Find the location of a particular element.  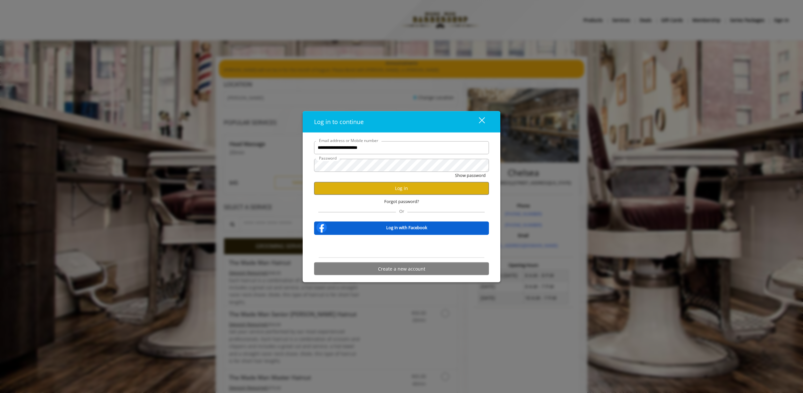

button: Create a new account is located at coordinates (402, 269).